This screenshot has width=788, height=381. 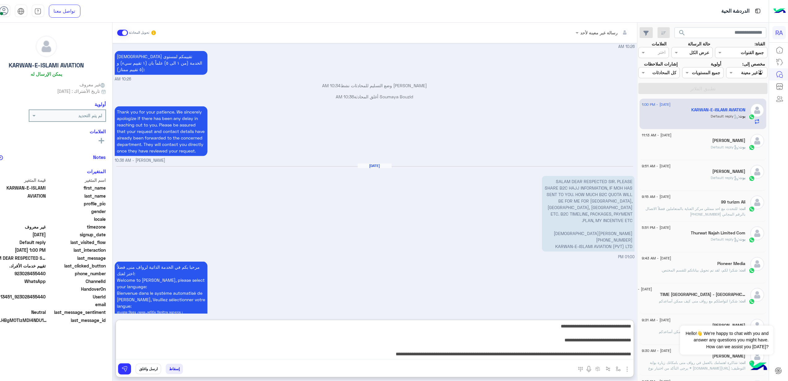 What do you see at coordinates (729, 171) in the screenshot?
I see `h5: Ishaq Zai` at bounding box center [729, 171].